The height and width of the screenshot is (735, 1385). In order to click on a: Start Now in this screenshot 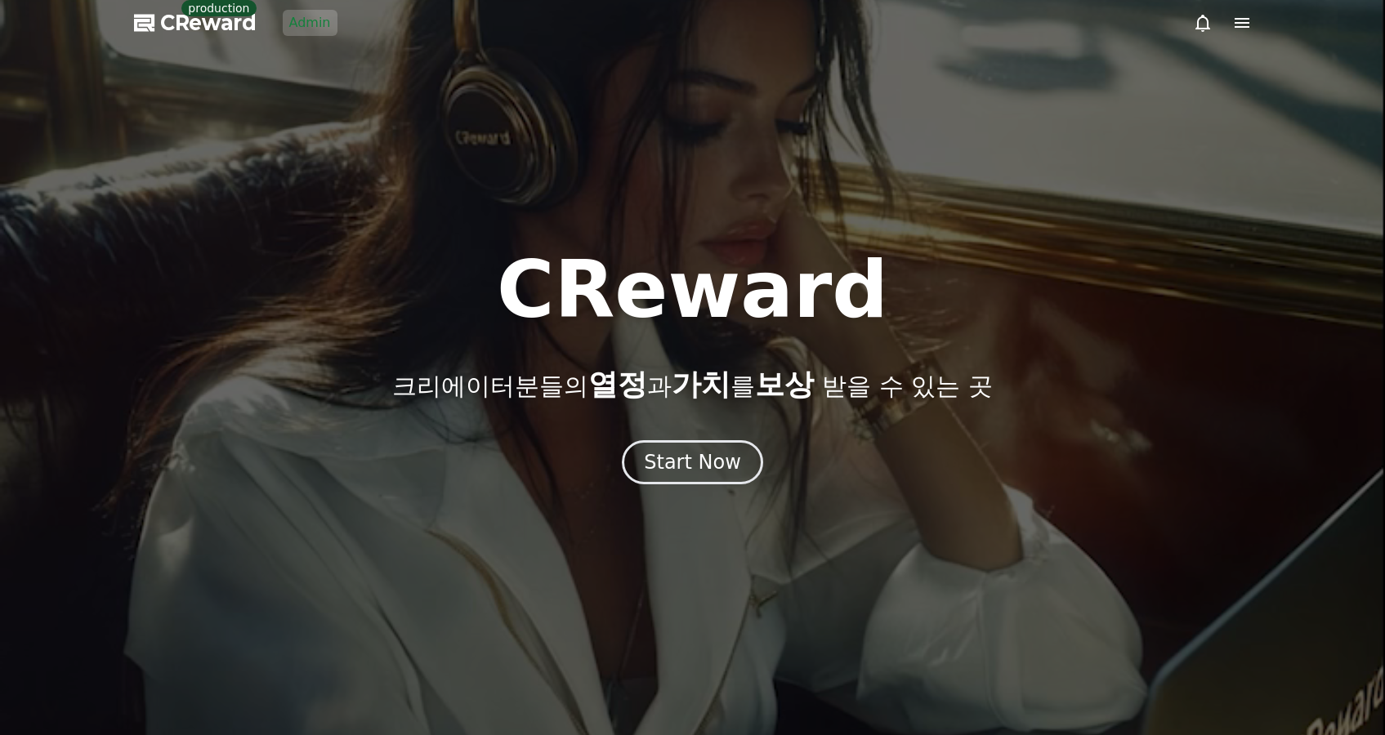, I will do `click(692, 464)`.